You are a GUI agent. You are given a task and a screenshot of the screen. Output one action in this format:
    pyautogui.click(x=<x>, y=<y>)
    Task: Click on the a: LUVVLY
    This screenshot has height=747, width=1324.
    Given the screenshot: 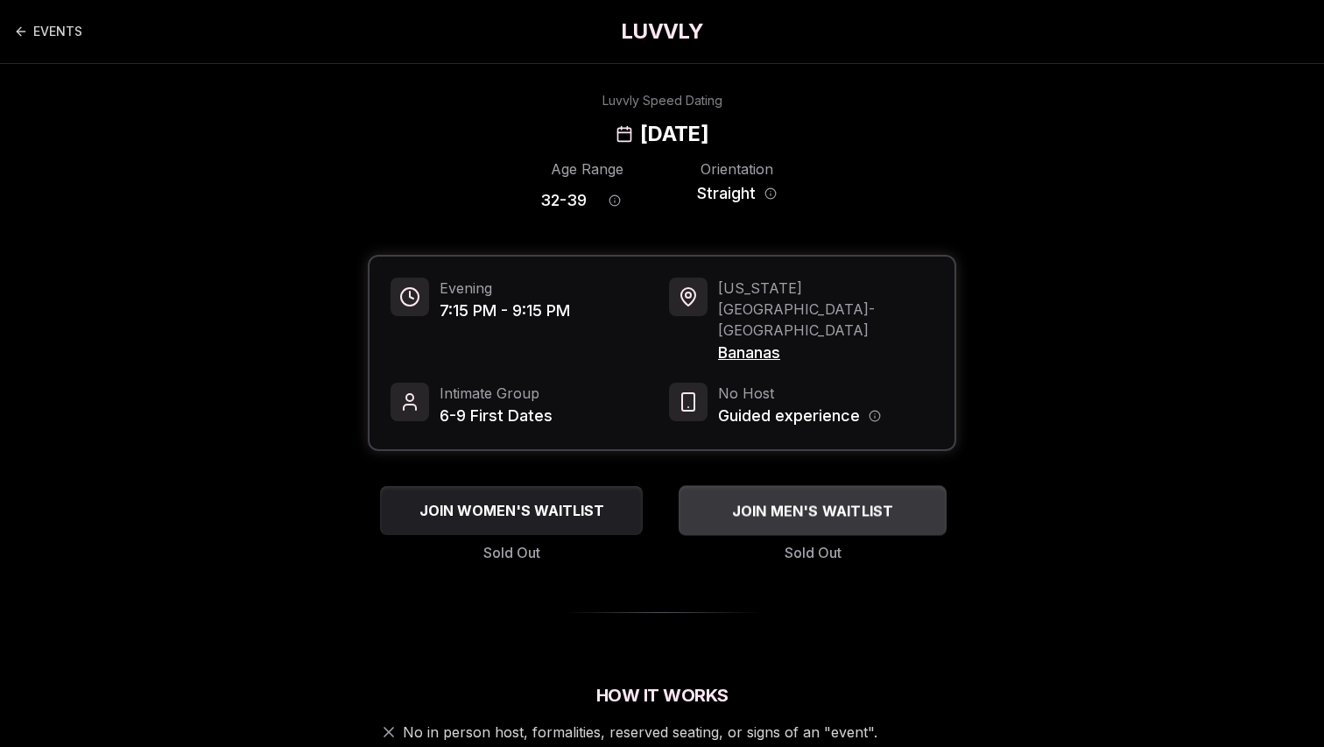 What is the action you would take?
    pyautogui.click(x=662, y=32)
    